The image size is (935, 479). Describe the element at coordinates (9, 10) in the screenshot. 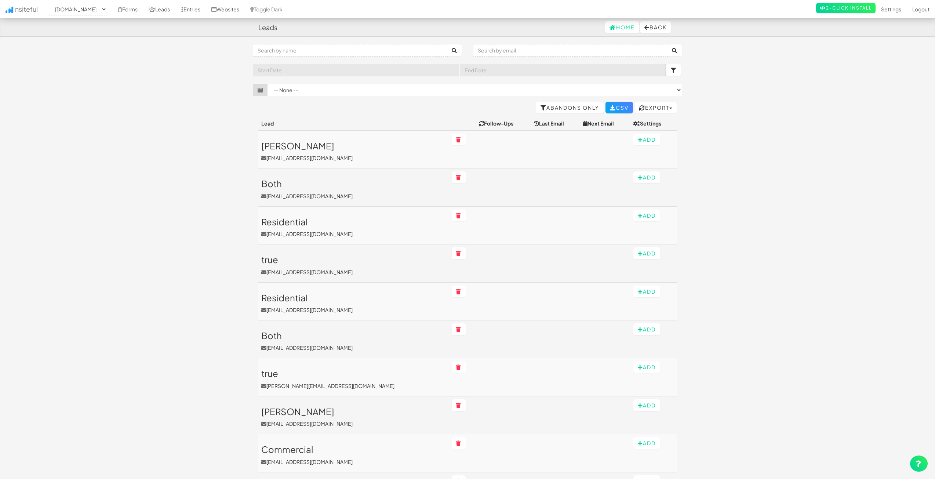

I see `img: icon.png` at that location.